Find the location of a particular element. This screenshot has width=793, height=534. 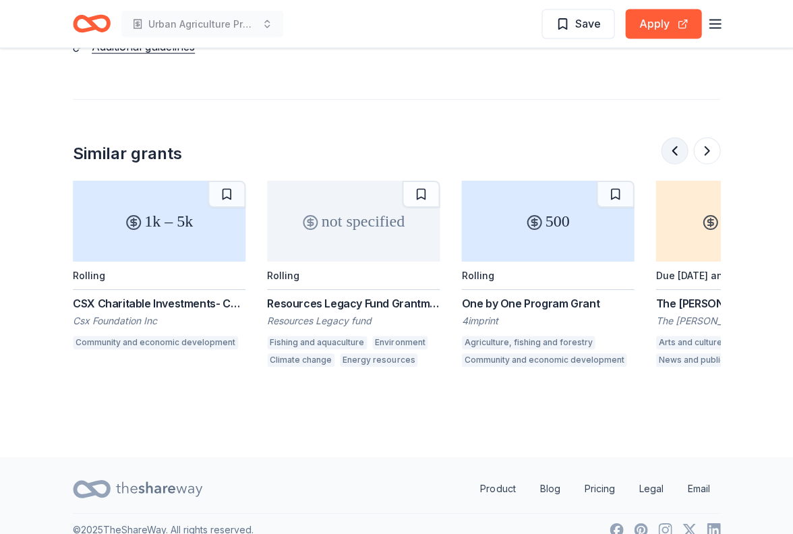

div: Fishing and aquaculture is located at coordinates (317, 343).